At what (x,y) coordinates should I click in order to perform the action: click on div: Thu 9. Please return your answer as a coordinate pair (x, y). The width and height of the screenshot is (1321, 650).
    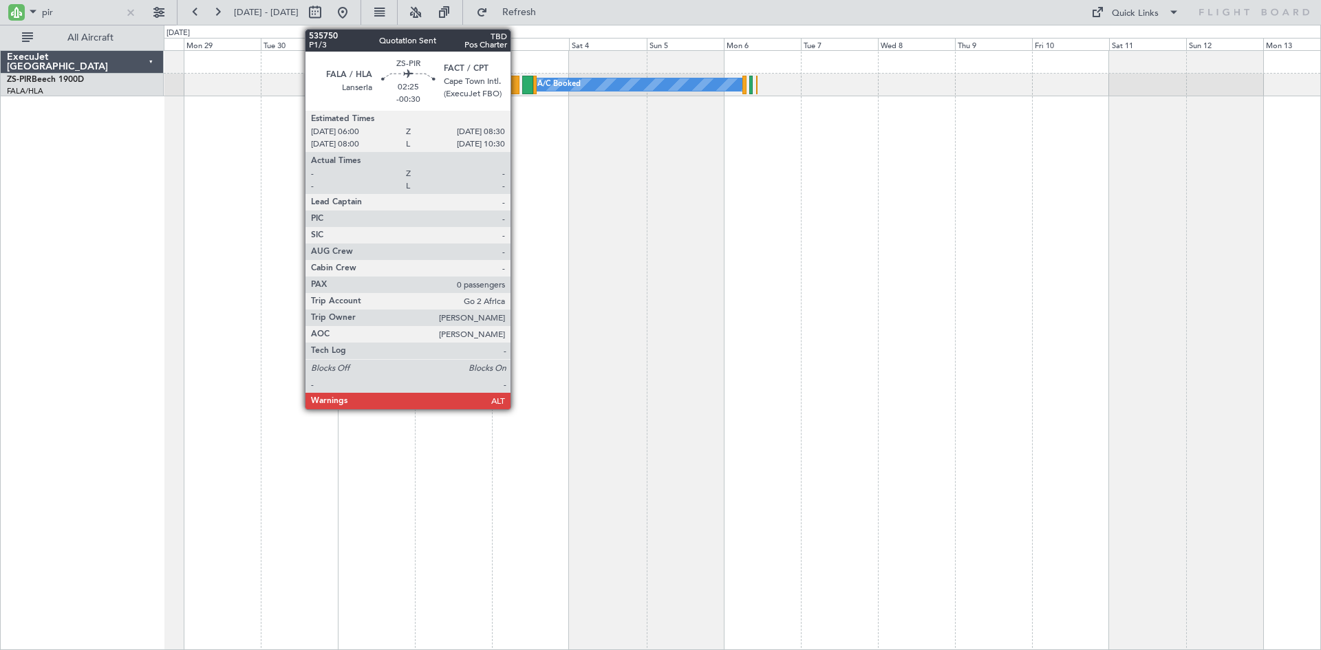
    Looking at the image, I should click on (993, 44).